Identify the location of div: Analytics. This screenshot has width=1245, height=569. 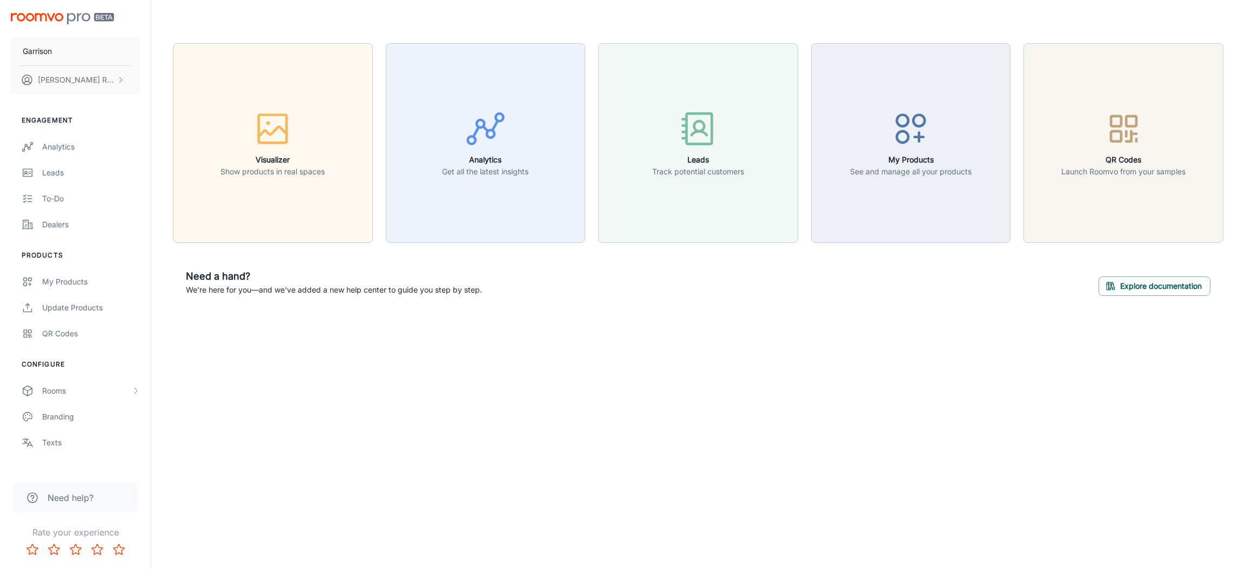
(91, 147).